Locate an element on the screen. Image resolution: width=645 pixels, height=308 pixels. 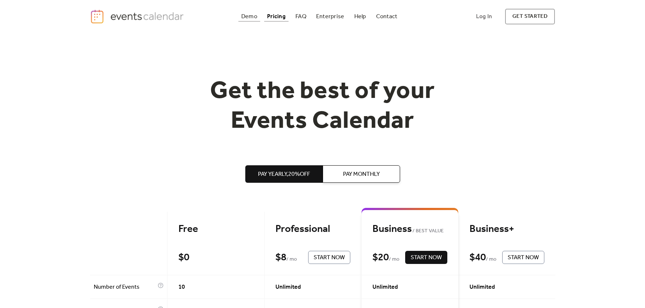
div: Business is located at coordinates (410, 229).